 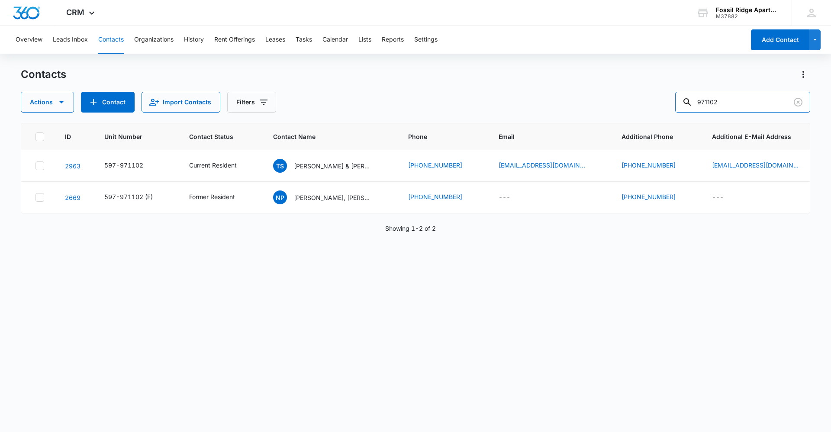 I want to click on div: Additional Phone - (702) 401-3448 - Select to Edit Field, so click(x=656, y=166).